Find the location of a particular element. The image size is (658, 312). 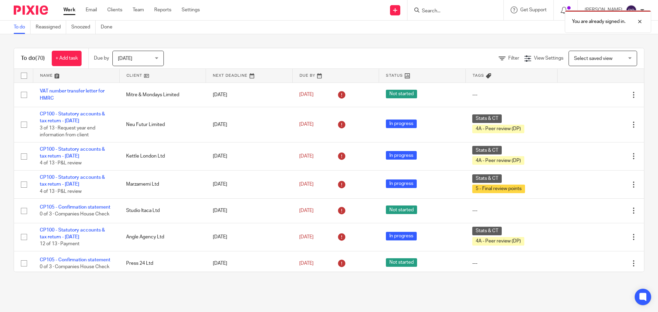

a: To do is located at coordinates (22, 27).